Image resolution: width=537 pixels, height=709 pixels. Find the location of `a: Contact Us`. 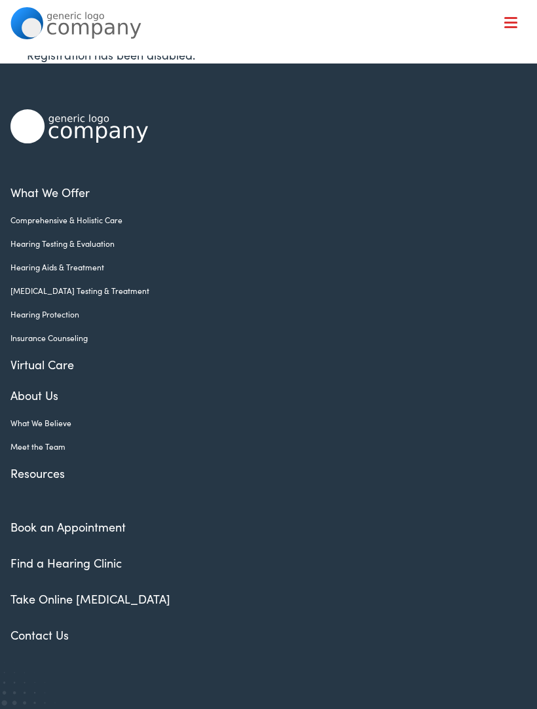

a: Contact Us is located at coordinates (39, 634).